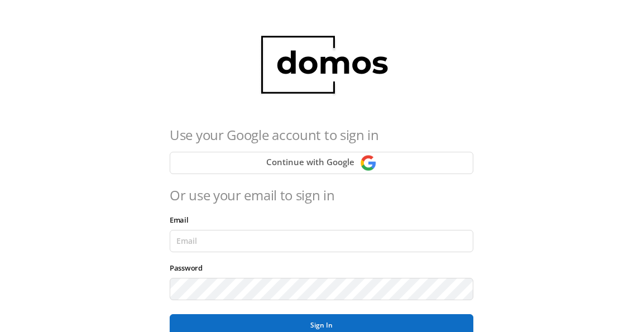  Describe the element at coordinates (369, 163) in the screenshot. I see `img: Continue with Google` at that location.